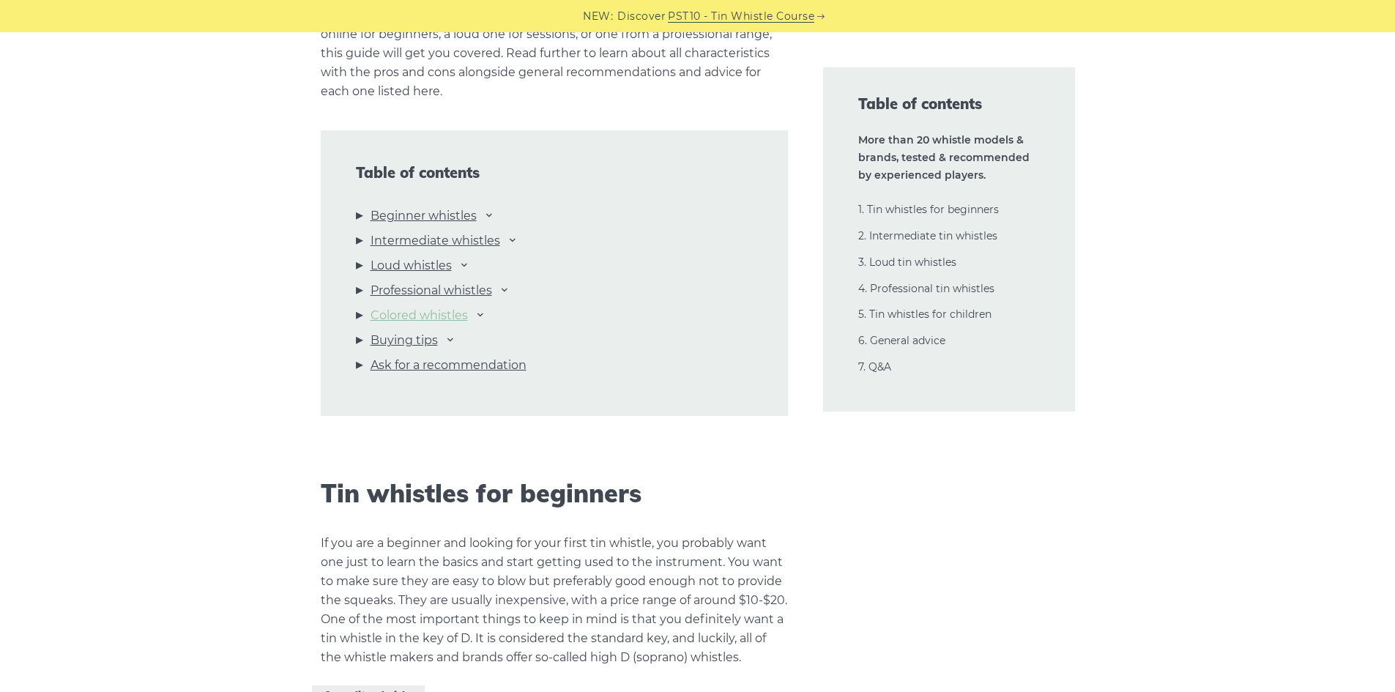  Describe the element at coordinates (435, 241) in the screenshot. I see `a: Intermediate whistles` at that location.